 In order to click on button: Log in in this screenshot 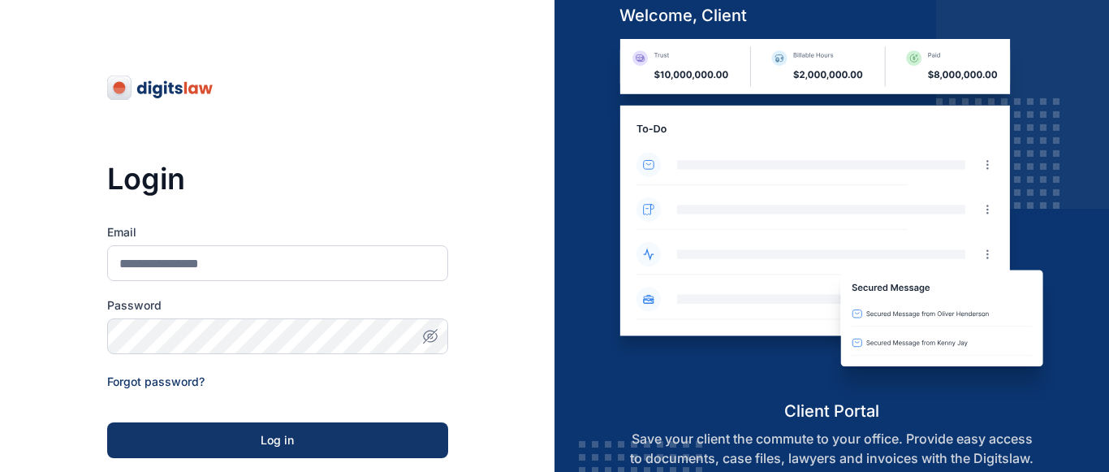, I will do `click(278, 440)`.